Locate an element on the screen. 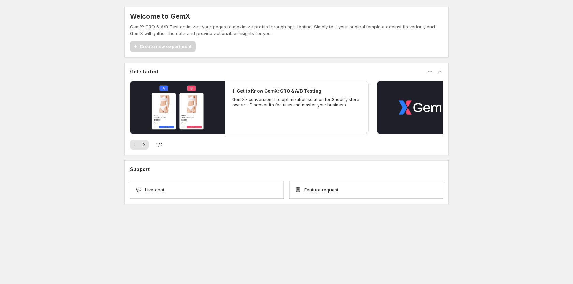  h5: Welcome to GemX is located at coordinates (160, 16).